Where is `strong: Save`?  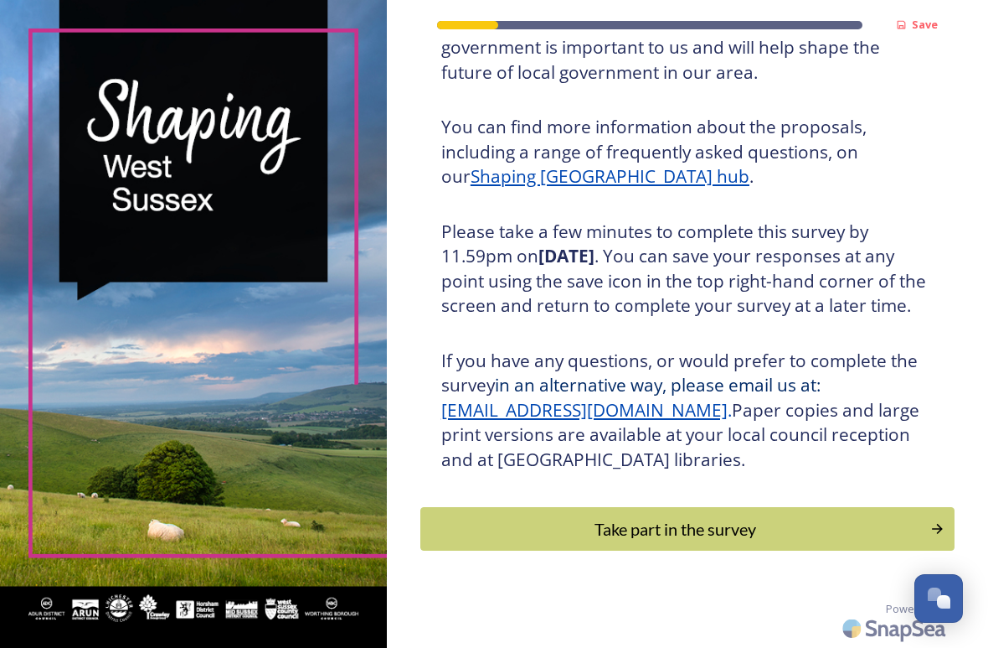 strong: Save is located at coordinates (925, 24).